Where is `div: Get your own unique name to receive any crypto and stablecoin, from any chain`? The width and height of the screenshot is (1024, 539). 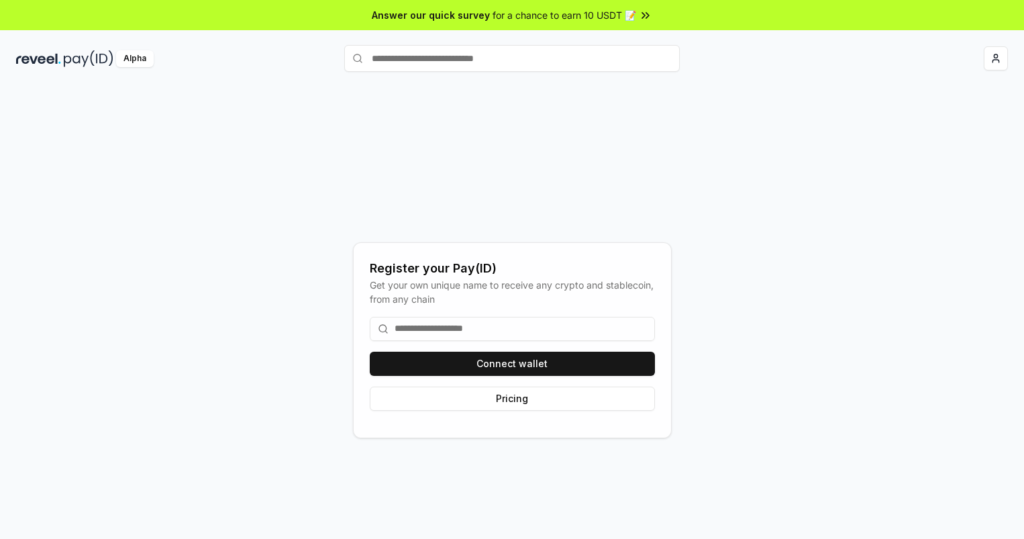
div: Get your own unique name to receive any crypto and stablecoin, from any chain is located at coordinates (512, 292).